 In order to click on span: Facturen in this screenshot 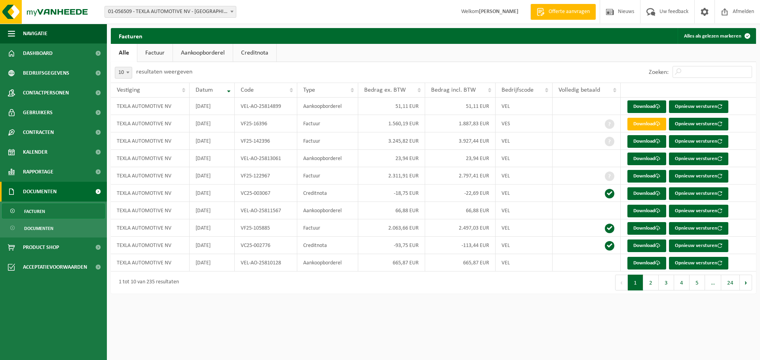, I will do `click(34, 212)`.